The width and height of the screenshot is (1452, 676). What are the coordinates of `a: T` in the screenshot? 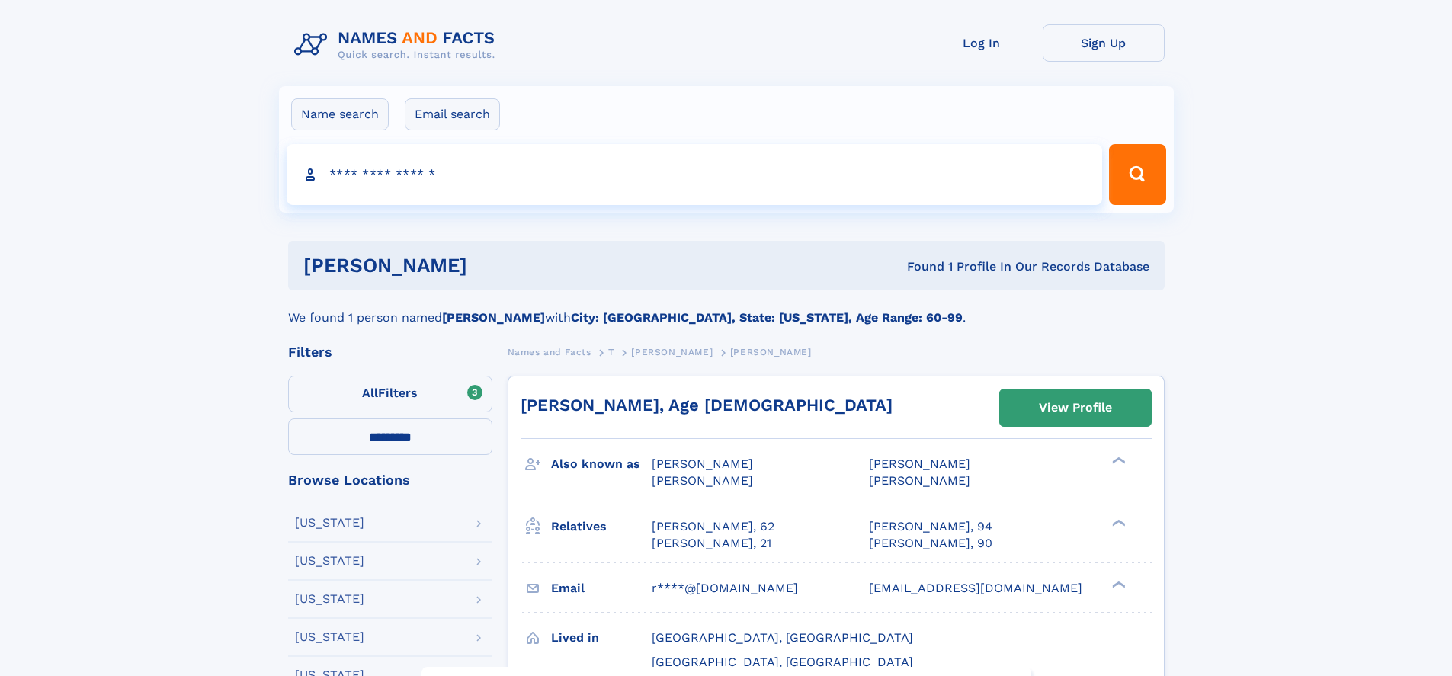 It's located at (611, 351).